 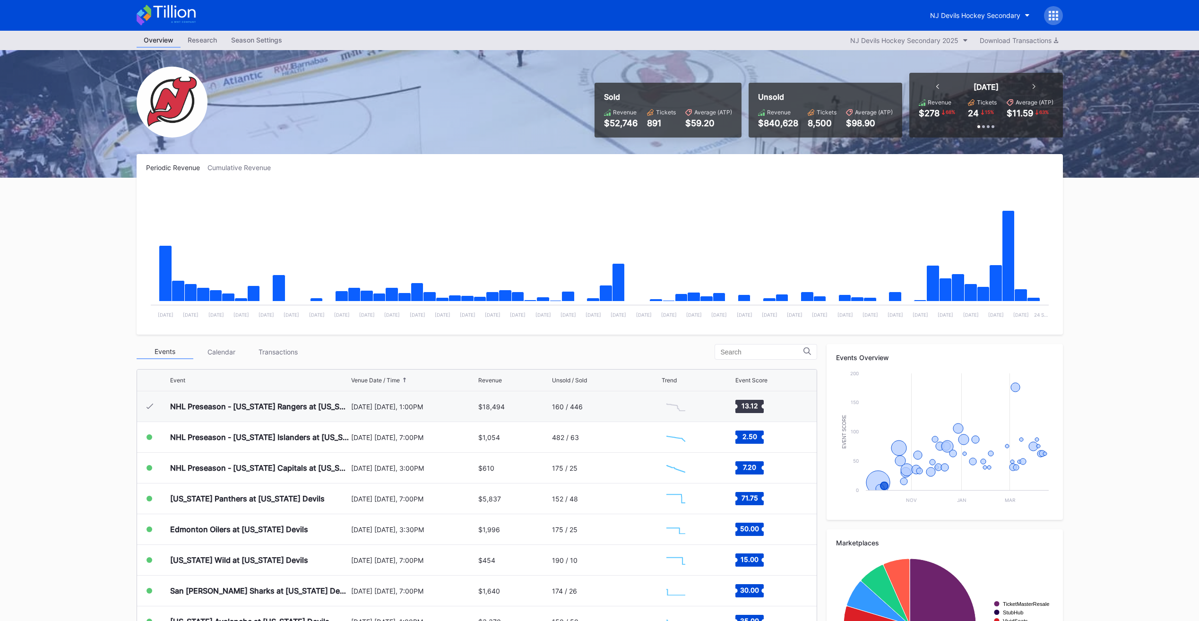 What do you see at coordinates (854, 373) in the screenshot?
I see `text: 200` at bounding box center [854, 373].